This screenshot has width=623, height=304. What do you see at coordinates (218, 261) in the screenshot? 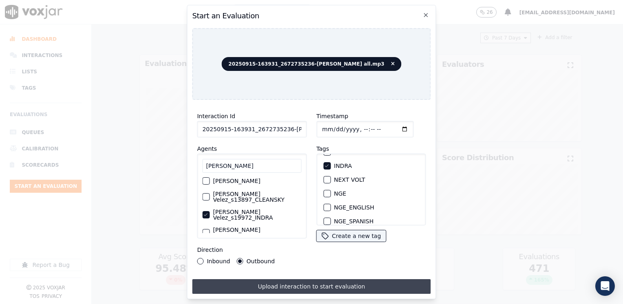
I see `label: Inbound` at bounding box center [218, 261].